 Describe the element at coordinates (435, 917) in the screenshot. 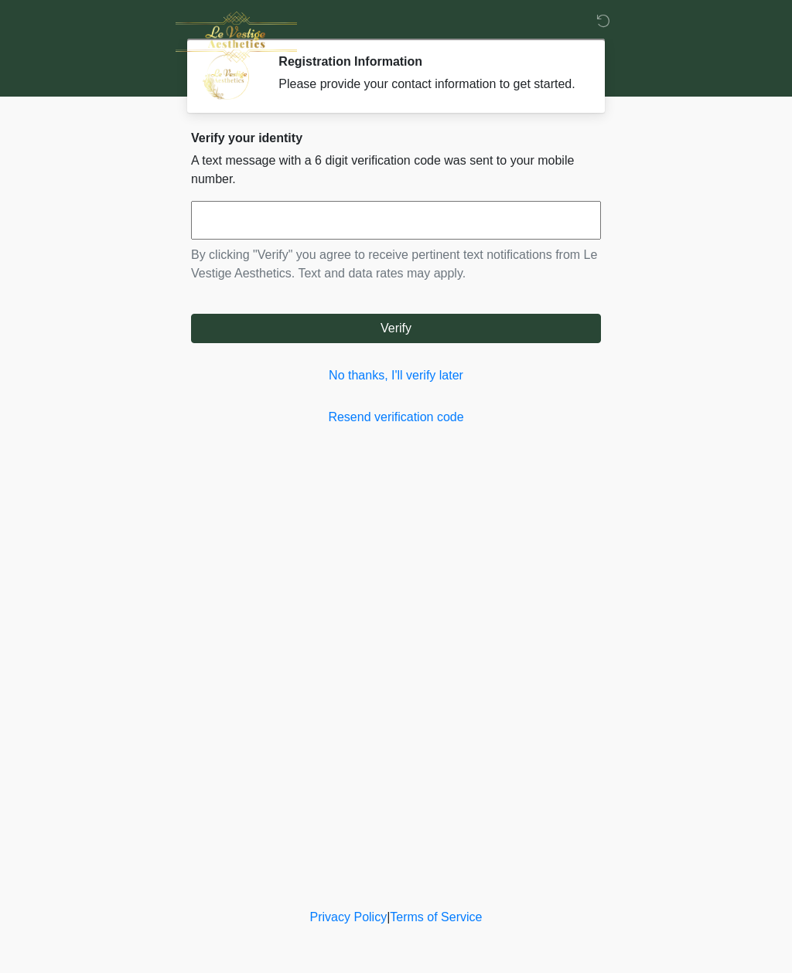

I see `a: Terms of Service` at that location.